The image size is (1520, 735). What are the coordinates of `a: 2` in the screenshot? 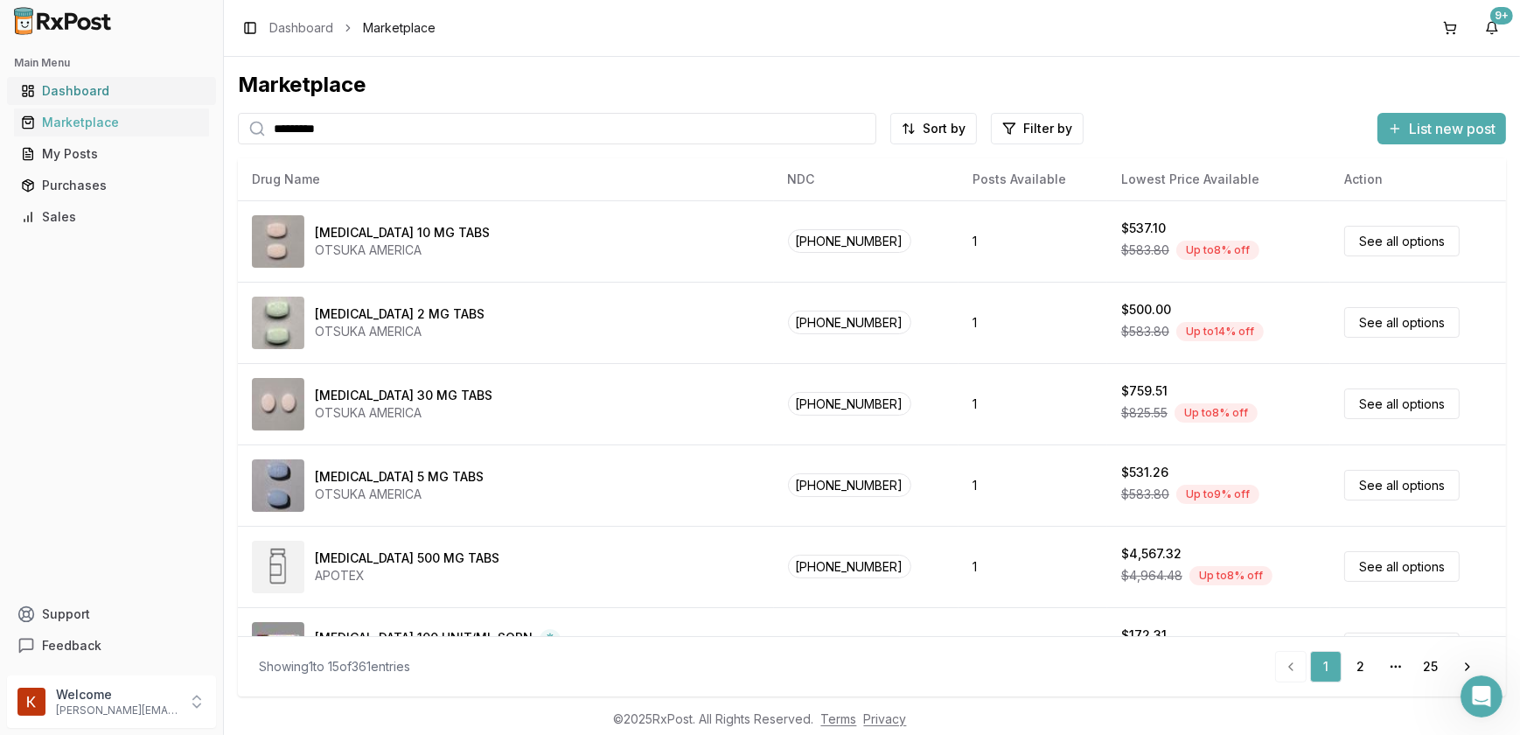 It's located at (1361, 667).